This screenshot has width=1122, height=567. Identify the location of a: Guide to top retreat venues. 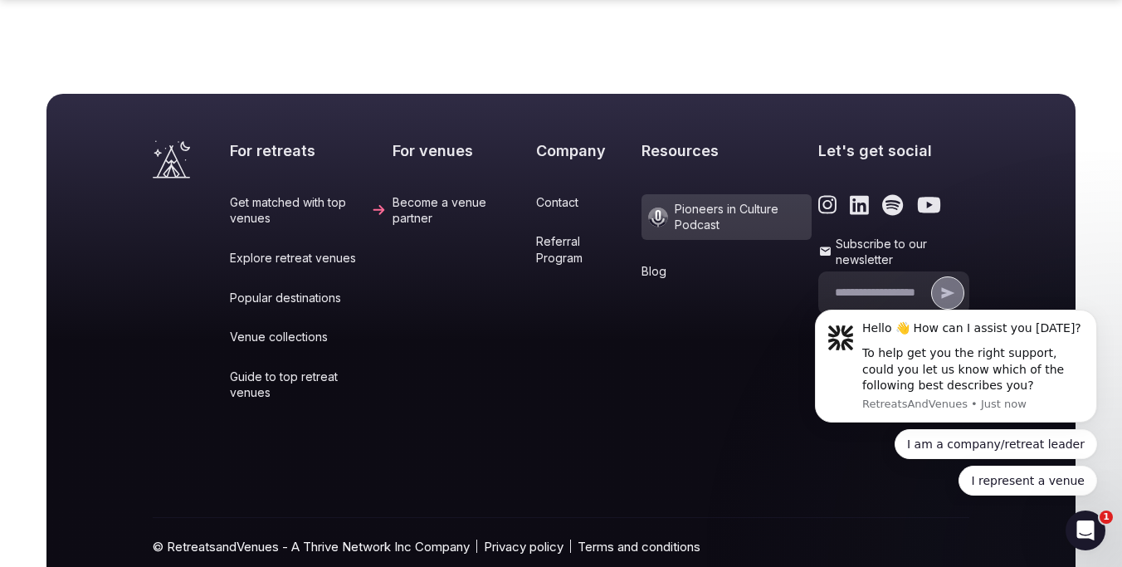
(308, 384).